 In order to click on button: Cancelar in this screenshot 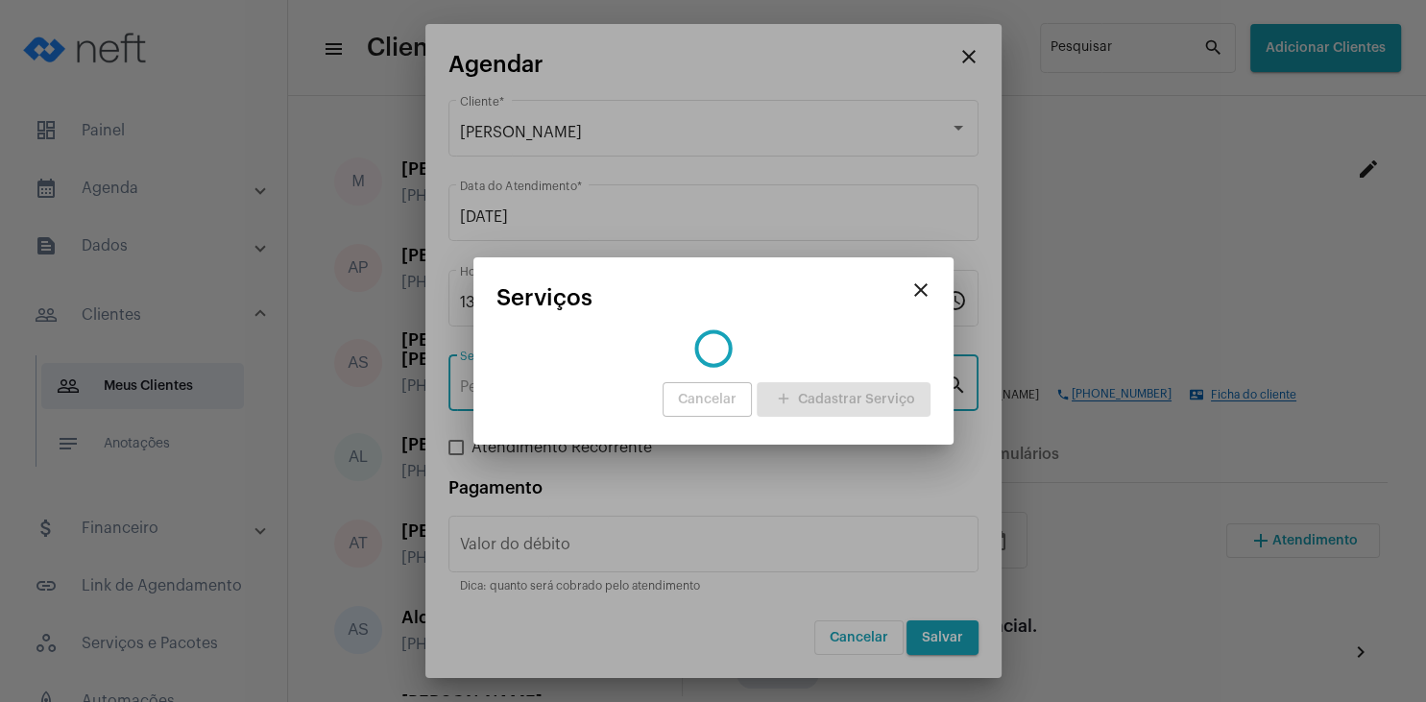, I will do `click(707, 399)`.